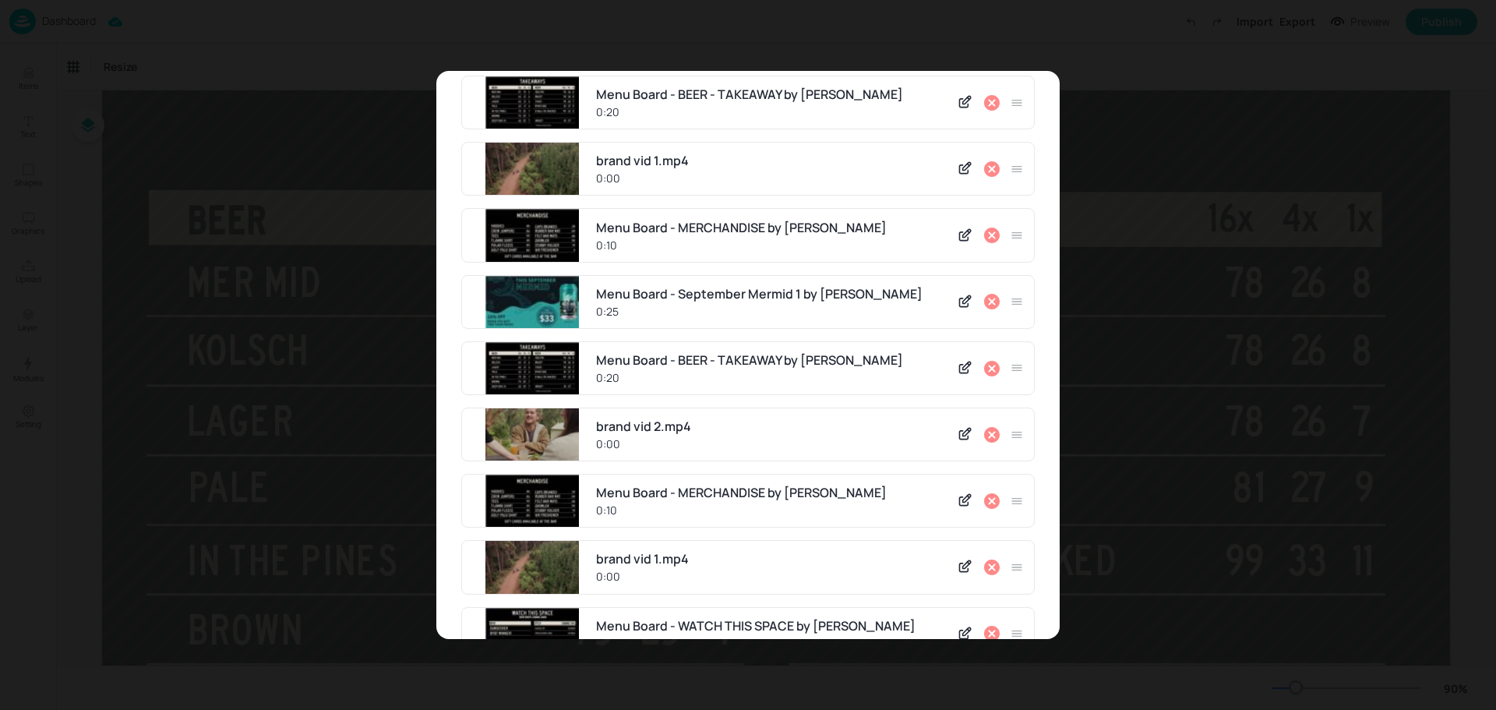 This screenshot has width=1496, height=710. Describe the element at coordinates (532, 235) in the screenshot. I see `img: vJqCG4yG%2FQ5V%2BpmpRrupLg%3D%3D` at that location.